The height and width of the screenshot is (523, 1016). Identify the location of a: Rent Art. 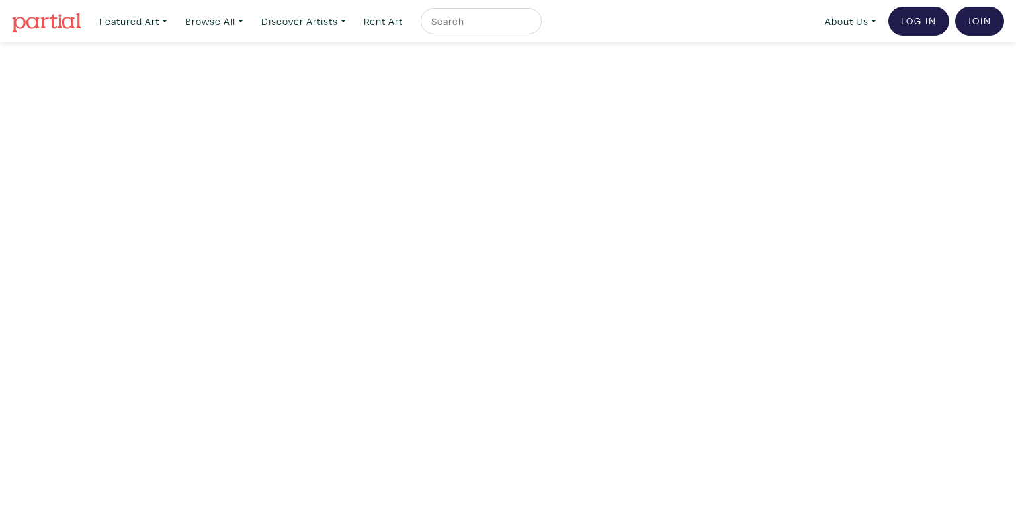
(383, 21).